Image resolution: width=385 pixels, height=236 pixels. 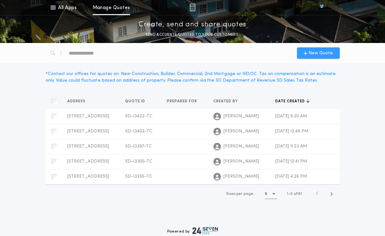 What do you see at coordinates (205, 231) in the screenshot?
I see `img: logo` at bounding box center [205, 231].